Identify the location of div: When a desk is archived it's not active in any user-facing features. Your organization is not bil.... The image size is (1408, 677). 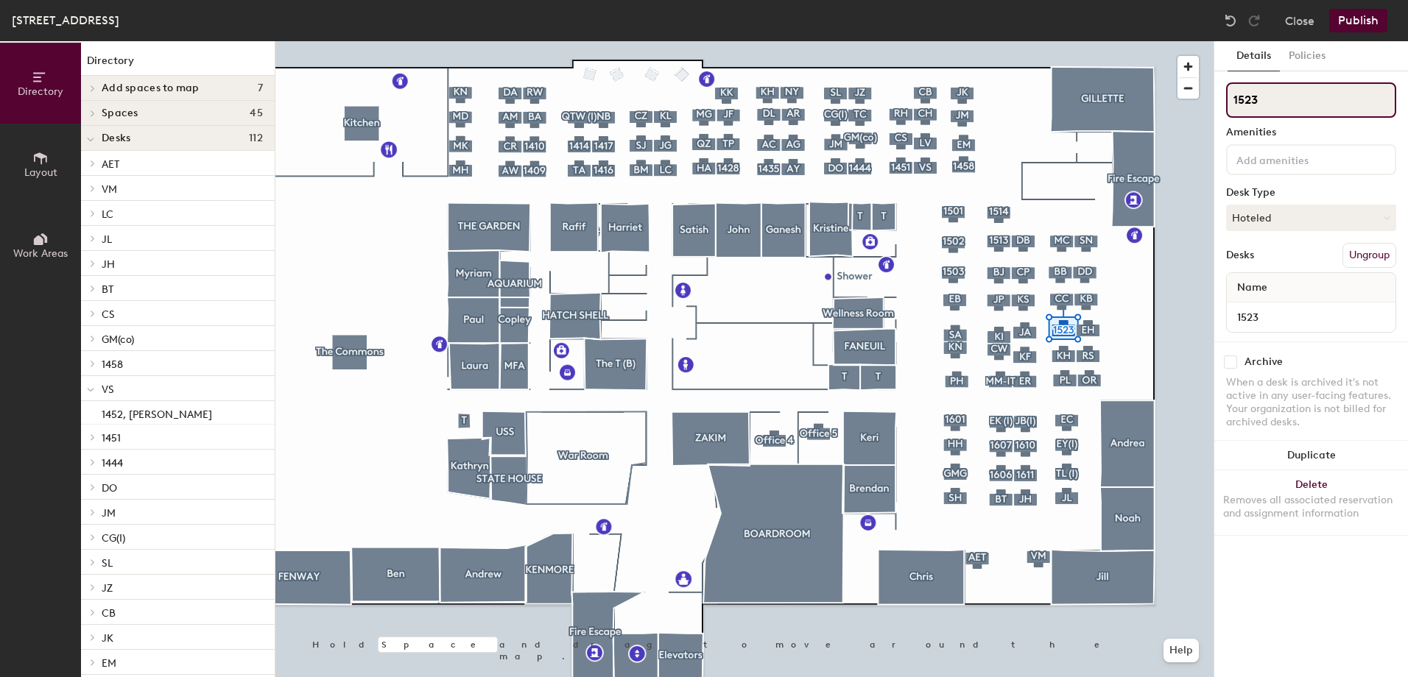
(1311, 403).